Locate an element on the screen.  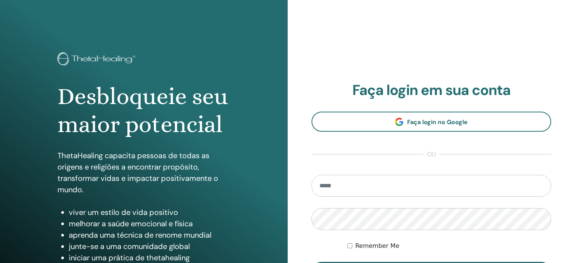
span: ou is located at coordinates (431, 154).